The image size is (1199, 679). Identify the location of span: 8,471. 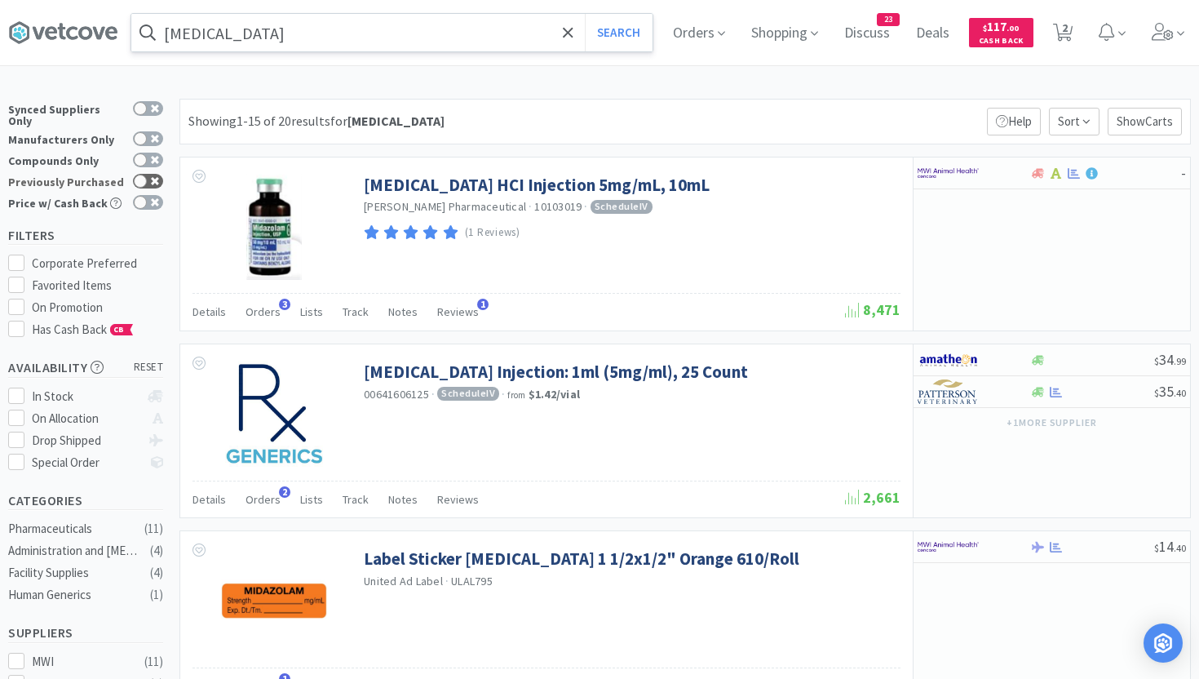
(873, 309).